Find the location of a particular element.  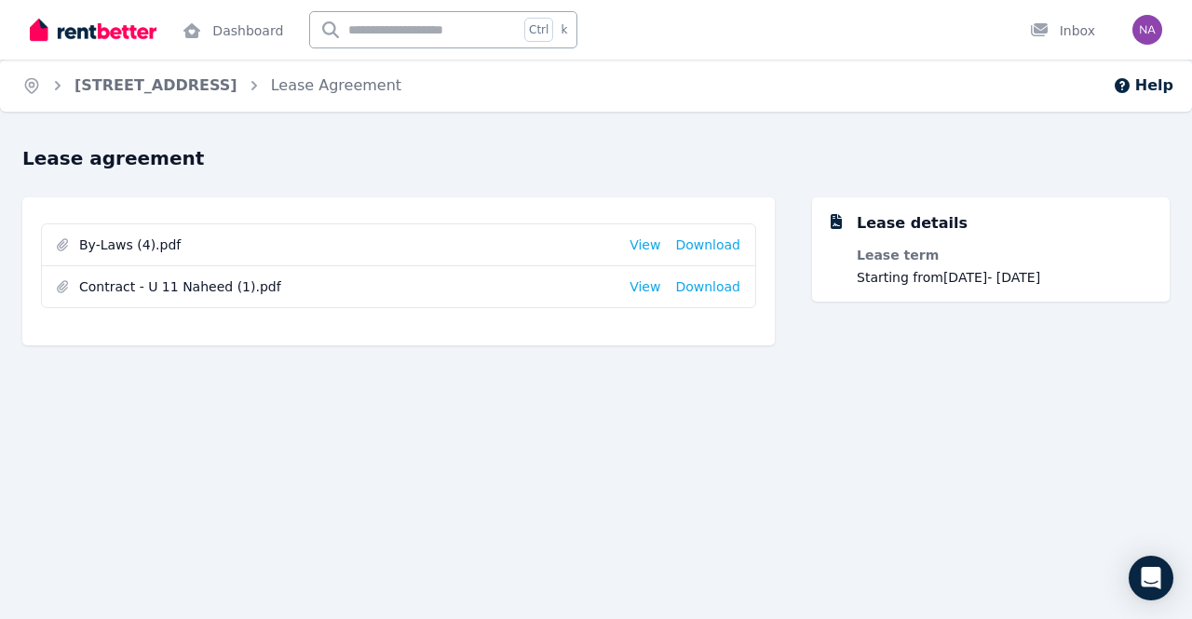

button: Help is located at coordinates (1143, 86).